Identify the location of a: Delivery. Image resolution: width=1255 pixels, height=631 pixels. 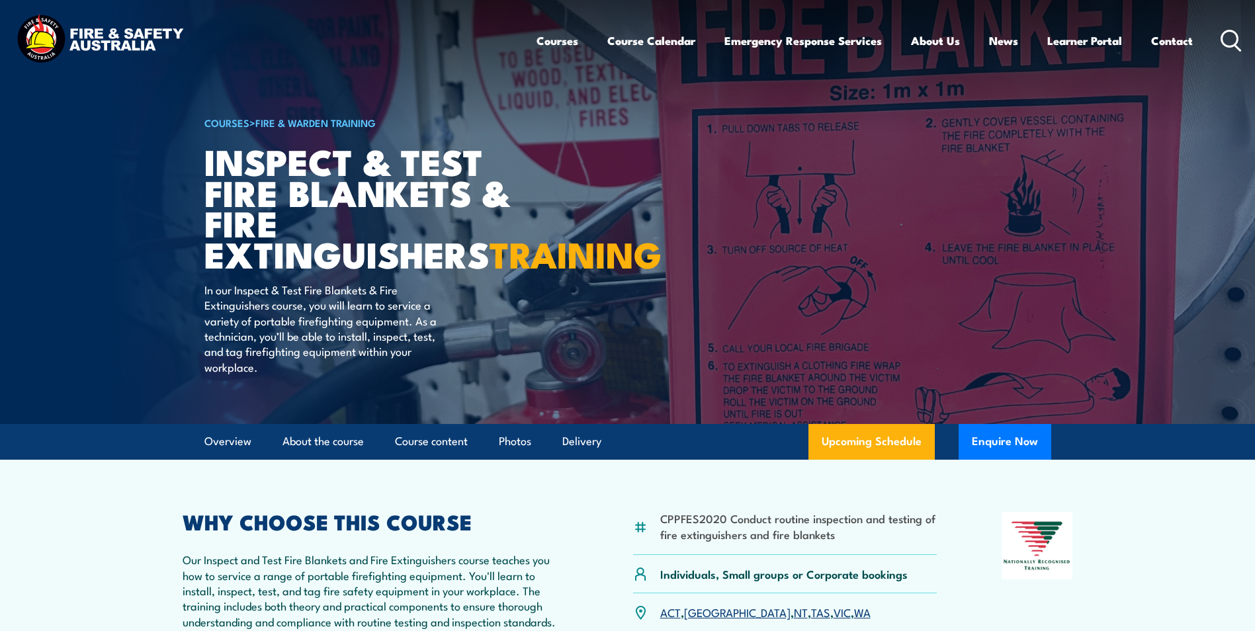
(582, 441).